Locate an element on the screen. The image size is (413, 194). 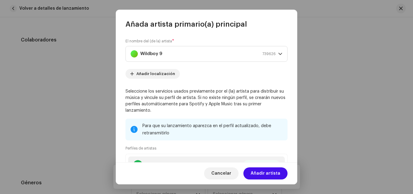
span: Añada artista primario(a) principal is located at coordinates (186, 24).